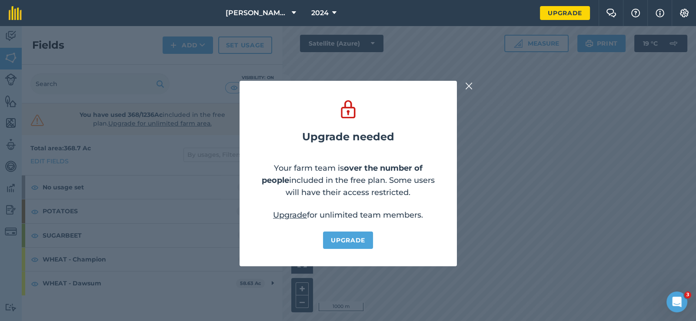 This screenshot has width=696, height=321. What do you see at coordinates (688, 295) in the screenshot?
I see `span: 3` at bounding box center [688, 295].